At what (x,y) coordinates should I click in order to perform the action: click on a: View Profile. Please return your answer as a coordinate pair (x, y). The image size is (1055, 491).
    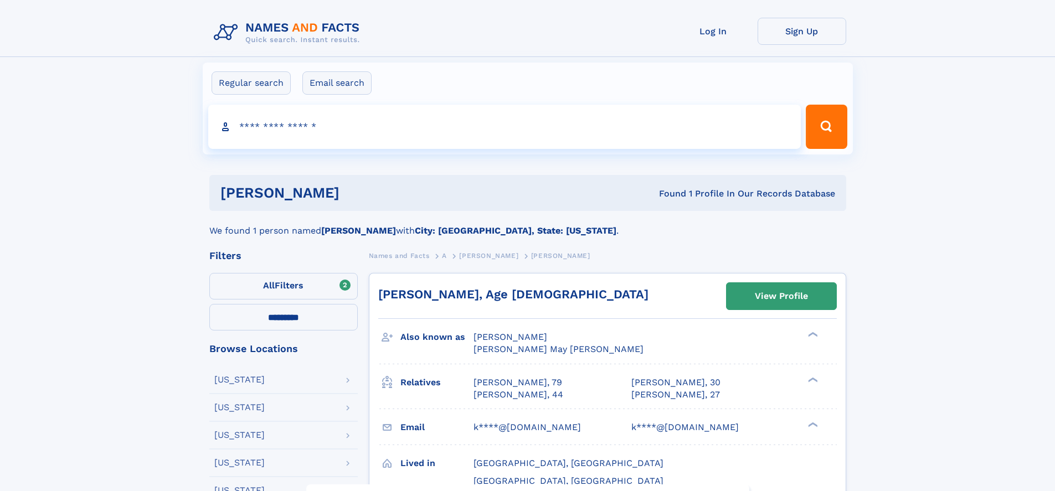
    Looking at the image, I should click on (782, 296).